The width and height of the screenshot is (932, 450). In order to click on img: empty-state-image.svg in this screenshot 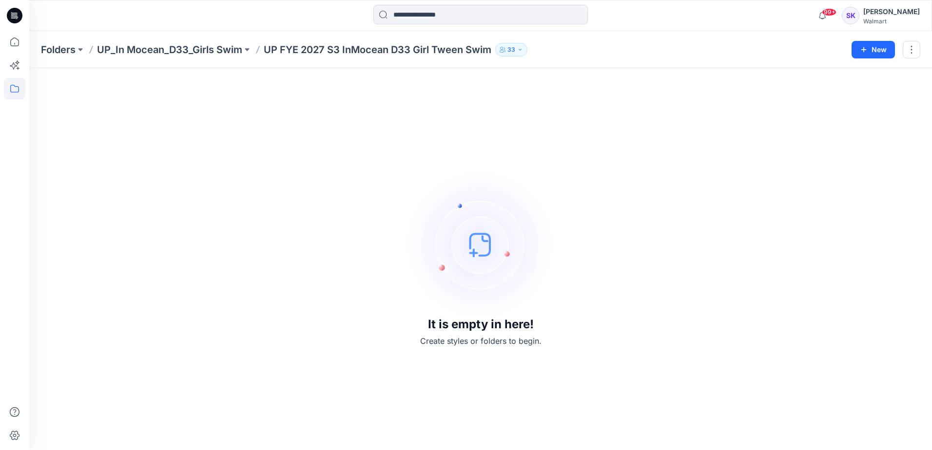, I will do `click(481, 245)`.